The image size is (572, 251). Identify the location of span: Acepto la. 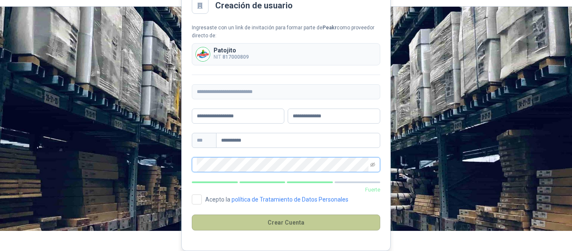
(277, 199).